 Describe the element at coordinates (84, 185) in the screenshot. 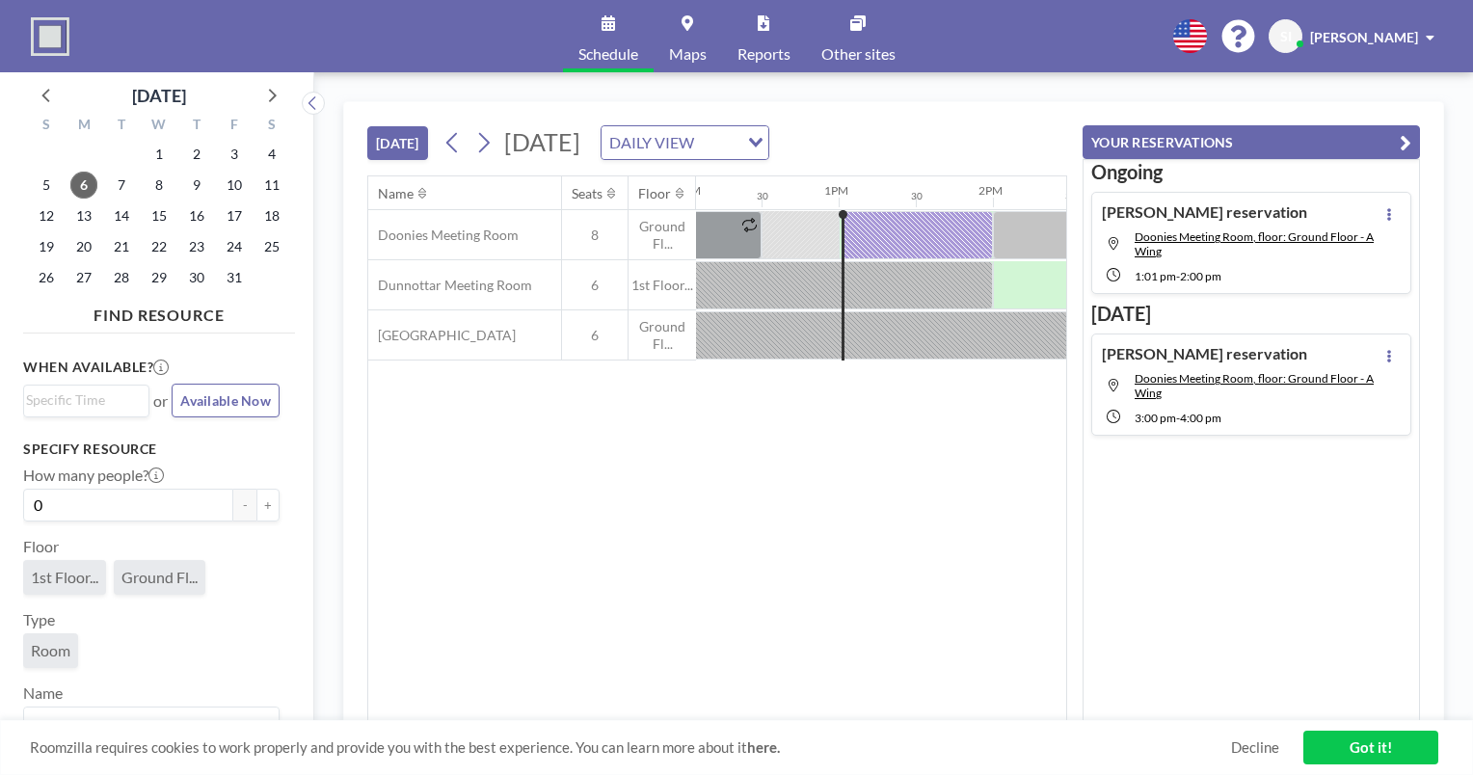

I see `span: Monday, October 6, 2025` at that location.